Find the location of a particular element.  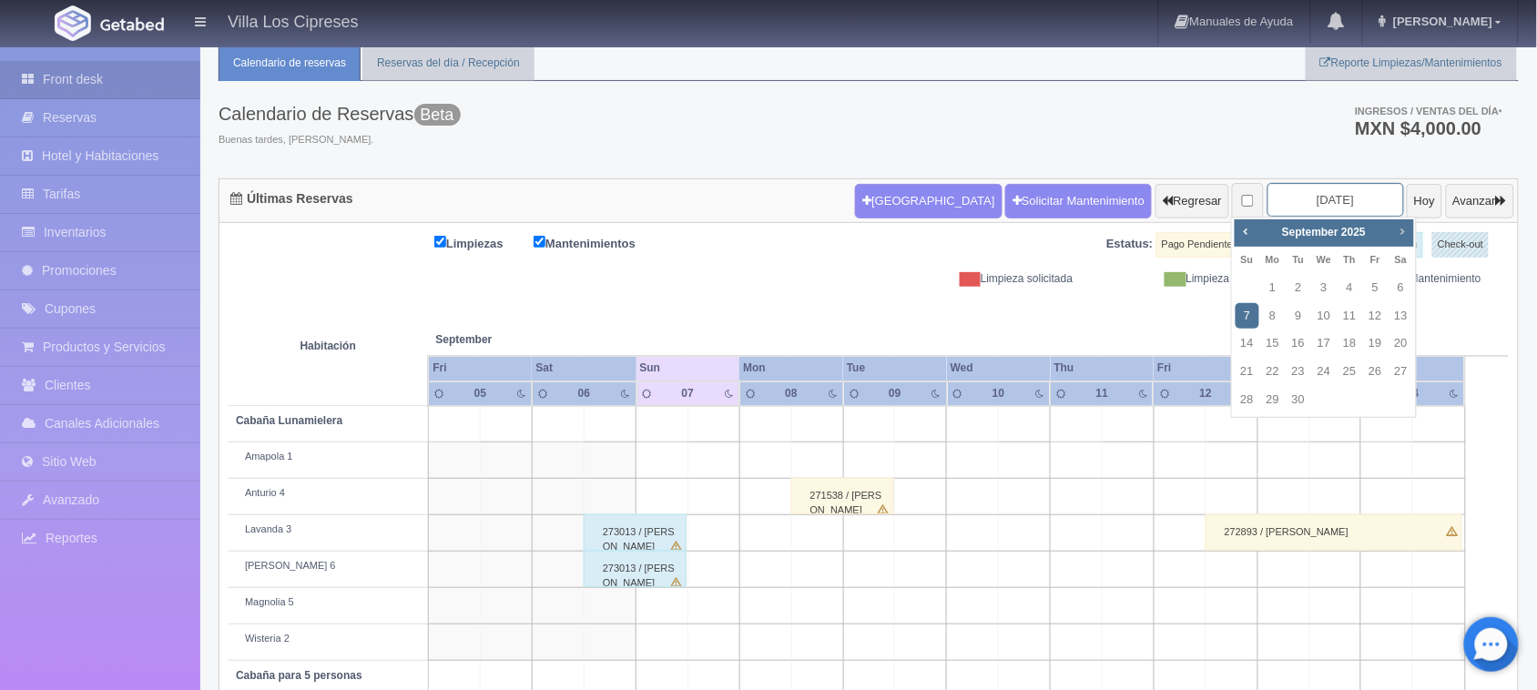

div: Limpieza realizada is located at coordinates (1189, 279).